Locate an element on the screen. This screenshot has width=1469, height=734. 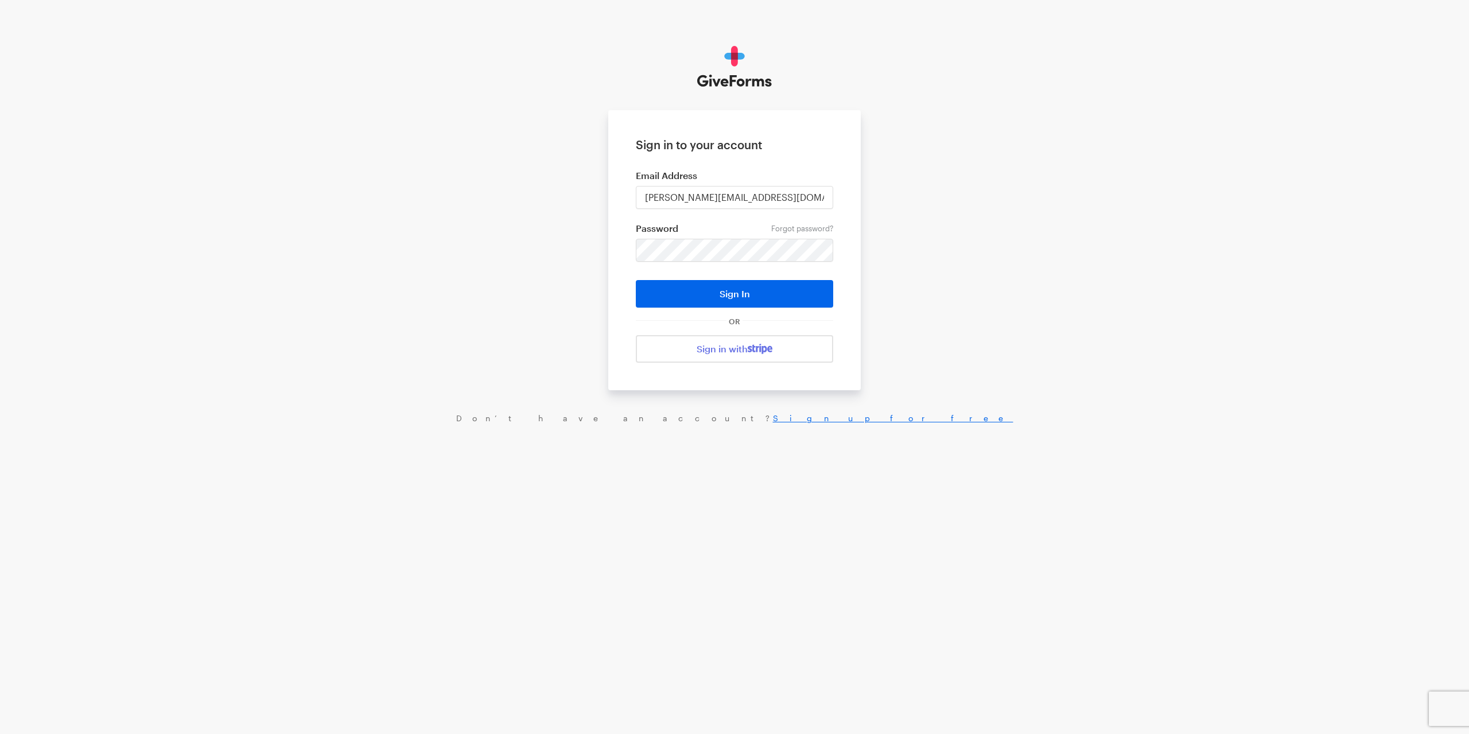
button: Sign In is located at coordinates (735, 294).